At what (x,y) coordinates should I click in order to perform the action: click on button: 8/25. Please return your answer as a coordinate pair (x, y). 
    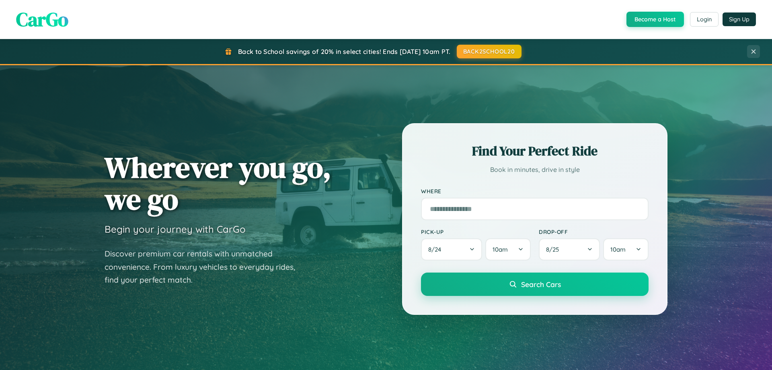
    Looking at the image, I should click on (569, 249).